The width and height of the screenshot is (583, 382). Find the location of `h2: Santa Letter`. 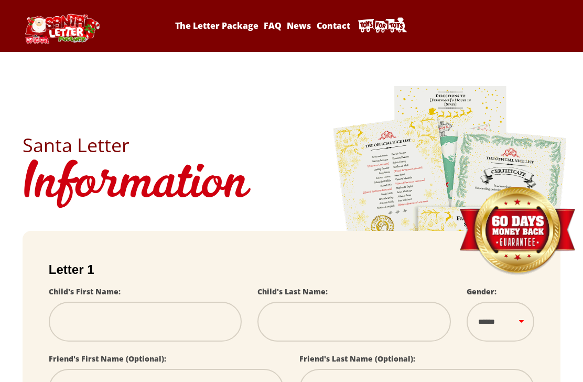

h2: Santa Letter is located at coordinates (292, 145).